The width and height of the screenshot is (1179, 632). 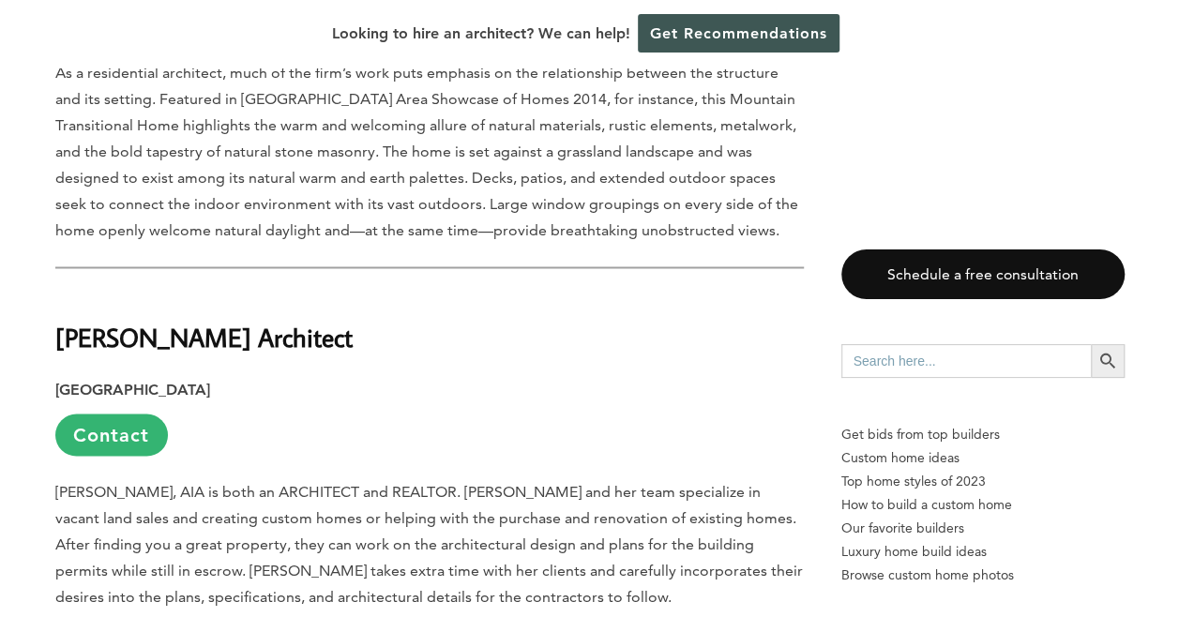 What do you see at coordinates (983, 552) in the screenshot?
I see `a: Luxury home build ideas` at bounding box center [983, 552].